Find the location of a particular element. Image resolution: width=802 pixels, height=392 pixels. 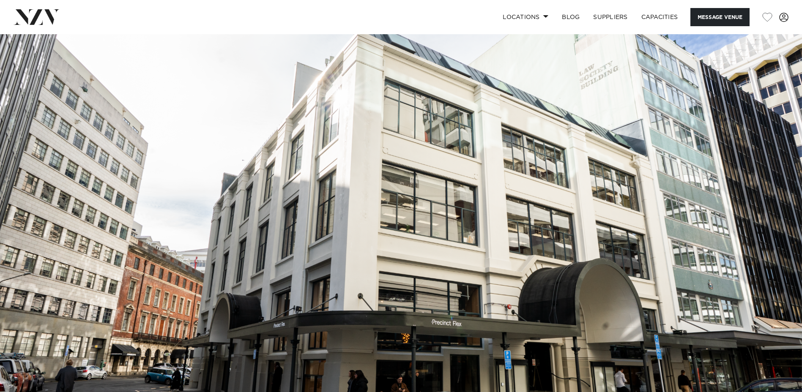

a: SUPPLIERS is located at coordinates (610, 17).